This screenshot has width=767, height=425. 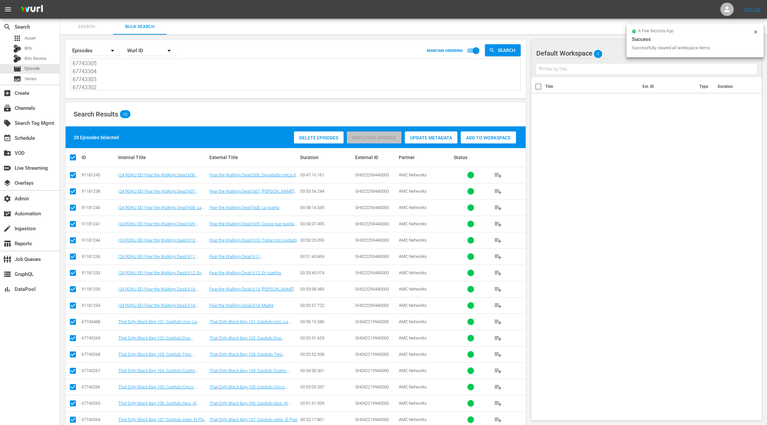 What do you see at coordinates (250, 406) in the screenshot?
I see `a: That Dirty Black Bag 106: Capítulo Seis: Al Infierno` at bounding box center [250, 406].